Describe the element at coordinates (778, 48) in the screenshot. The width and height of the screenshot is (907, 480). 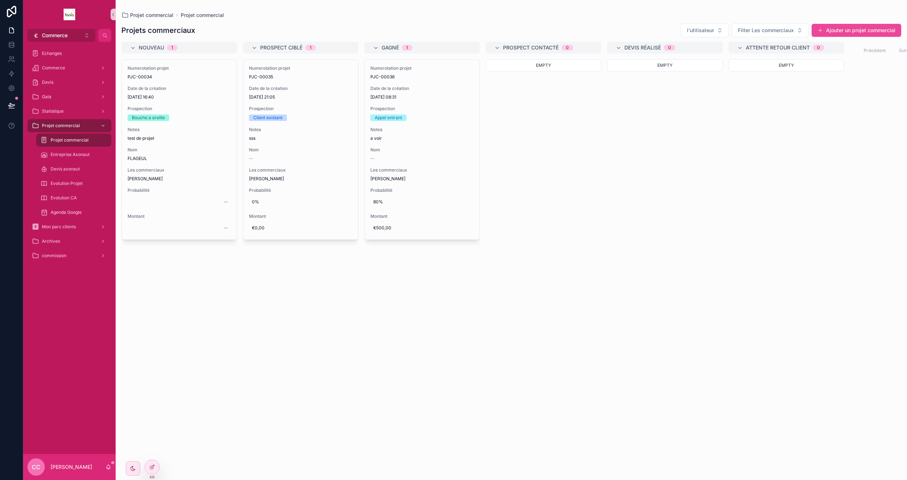
I see `span: Attente retour client` at that location.